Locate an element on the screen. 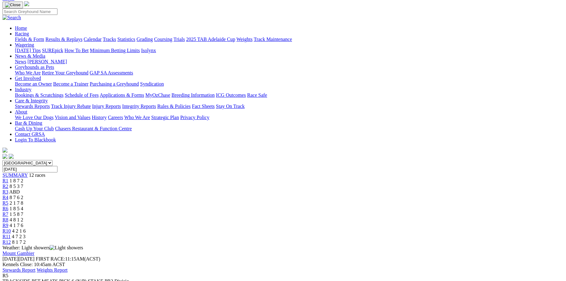 Image resolution: width=566 pixels, height=281 pixels. a: Results & Replays is located at coordinates (64, 39).